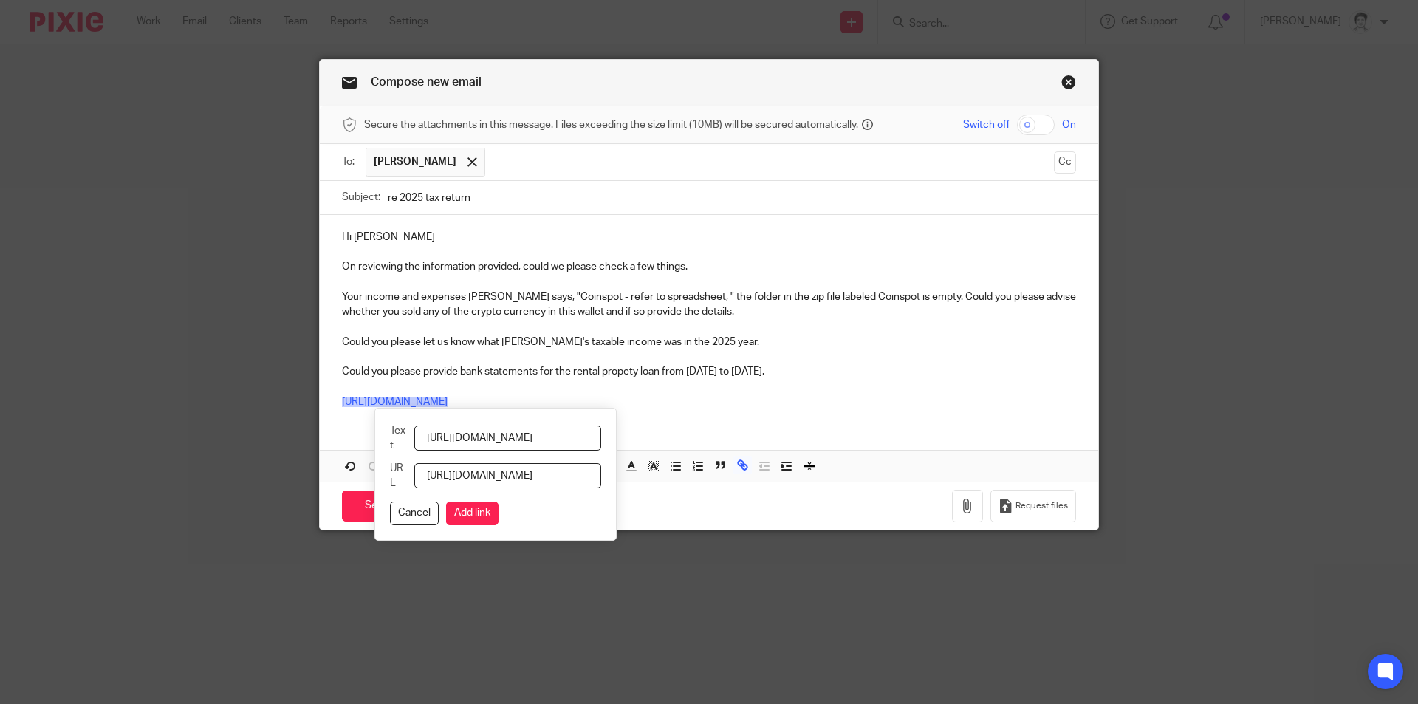 The width and height of the screenshot is (1418, 704). Describe the element at coordinates (508, 476) in the screenshot. I see `input: https://` at that location.